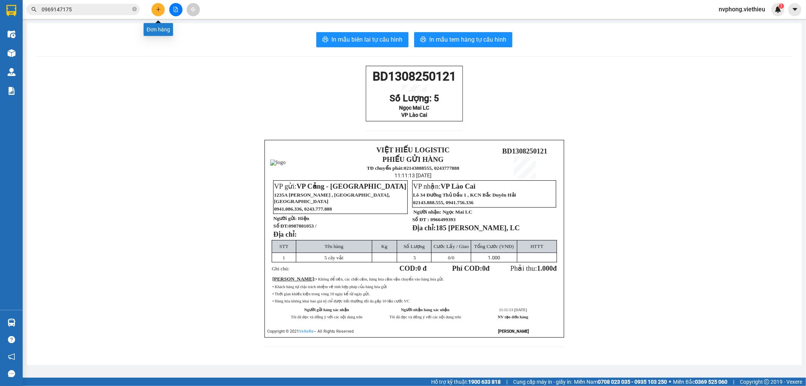  Describe the element at coordinates (11, 11) in the screenshot. I see `img: logo-vxr` at that location.